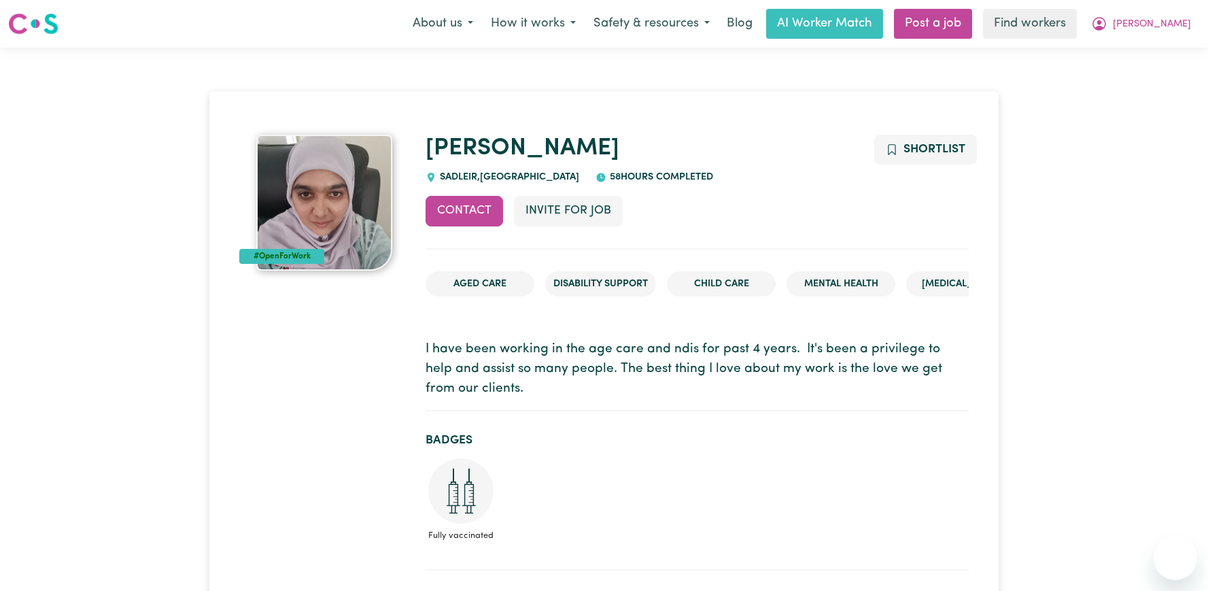 Image resolution: width=1208 pixels, height=591 pixels. I want to click on span: Fully vaccinated, so click(461, 535).